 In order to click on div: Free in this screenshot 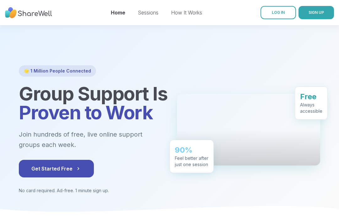, I will do `click(311, 94)`.